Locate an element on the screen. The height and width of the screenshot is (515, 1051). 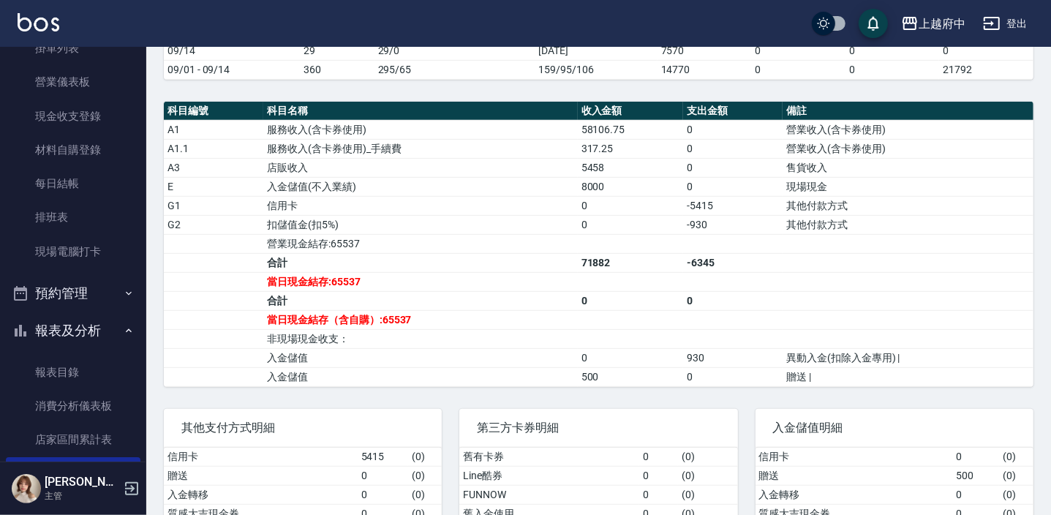
td: 贈送 is located at coordinates (260, 476).